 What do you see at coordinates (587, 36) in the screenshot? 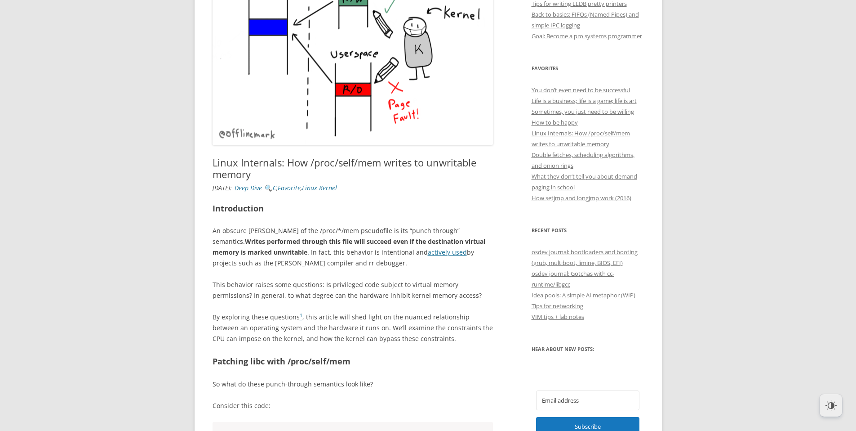
I see `a: Goal: Become a pro systems programmer` at bounding box center [587, 36].